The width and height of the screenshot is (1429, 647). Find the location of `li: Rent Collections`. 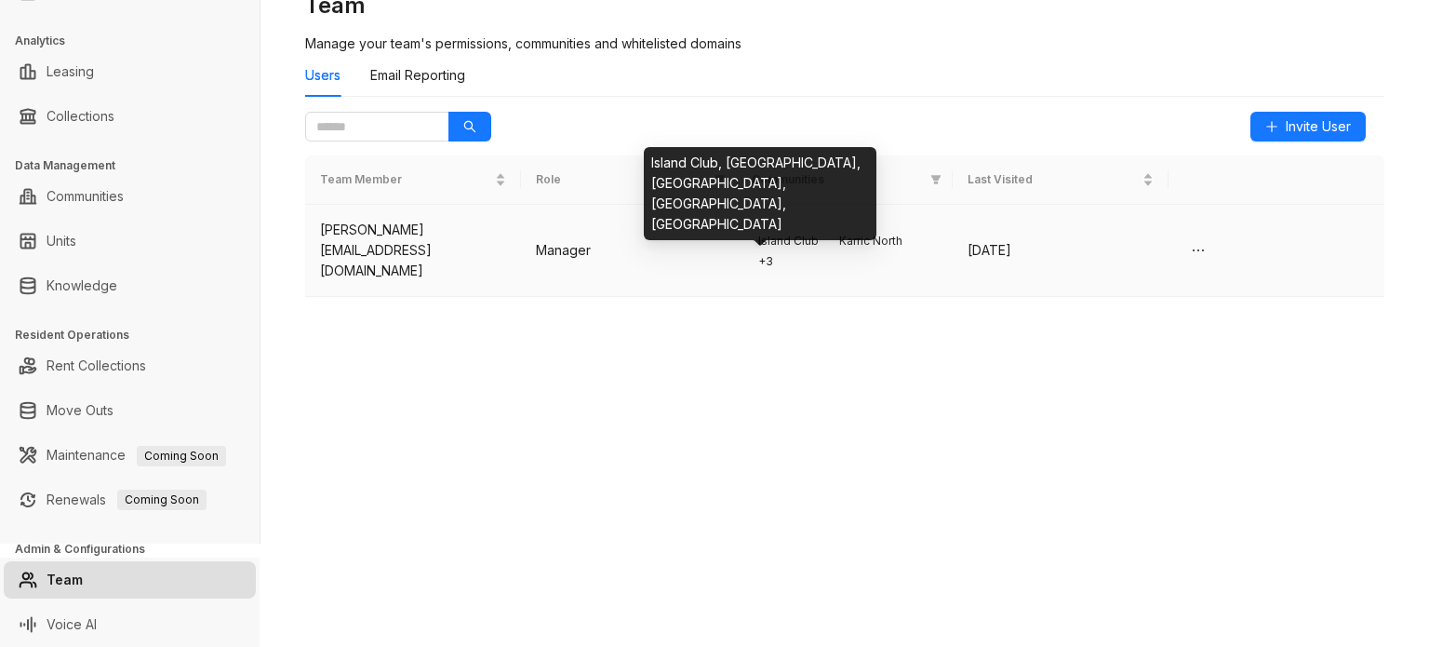

li: Rent Collections is located at coordinates (129, 366).